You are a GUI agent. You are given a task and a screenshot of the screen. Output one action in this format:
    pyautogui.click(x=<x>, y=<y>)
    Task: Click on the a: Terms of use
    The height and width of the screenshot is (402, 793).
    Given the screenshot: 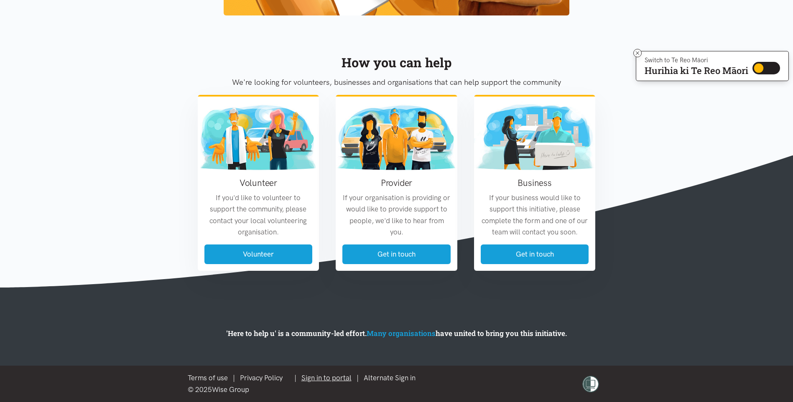 What is the action you would take?
    pyautogui.click(x=208, y=378)
    